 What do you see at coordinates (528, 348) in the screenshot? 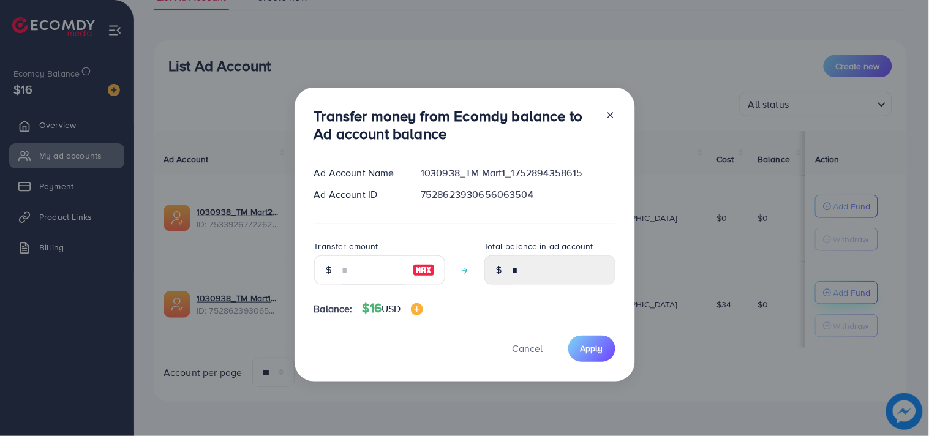
I see `span: Cancel` at bounding box center [528, 348].